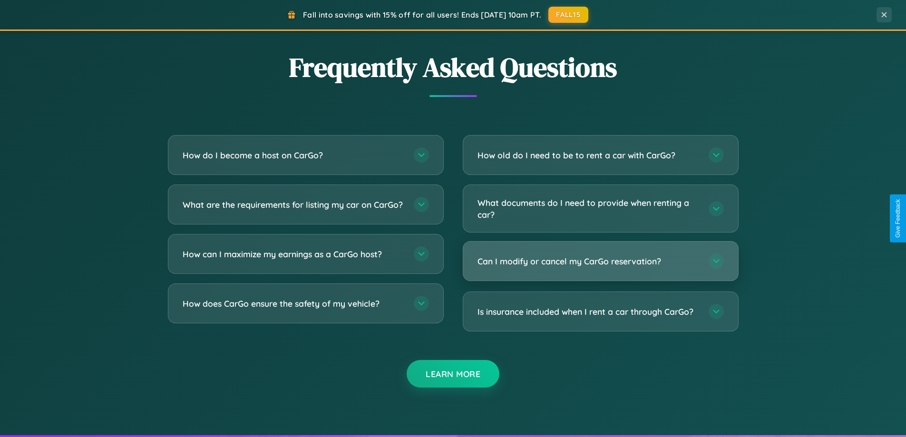 Image resolution: width=906 pixels, height=437 pixels. Describe the element at coordinates (294, 254) in the screenshot. I see `h3: How can I maximize my earnings as a CarGo host?` at that location.